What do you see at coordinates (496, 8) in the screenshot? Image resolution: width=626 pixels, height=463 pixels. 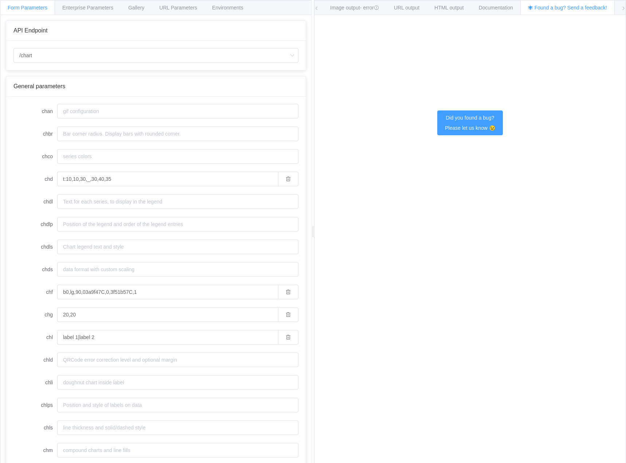 I see `span: Documentation` at bounding box center [496, 8].